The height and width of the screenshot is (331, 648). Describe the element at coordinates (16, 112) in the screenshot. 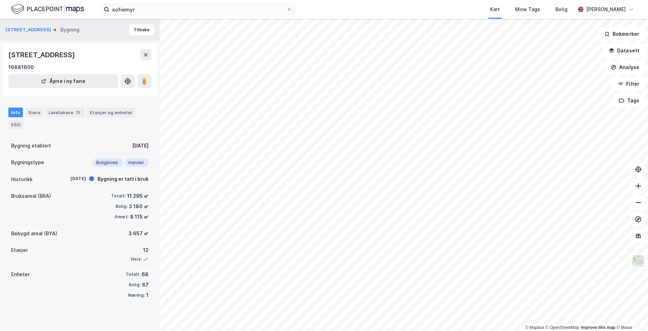

I see `div: Info` at that location.